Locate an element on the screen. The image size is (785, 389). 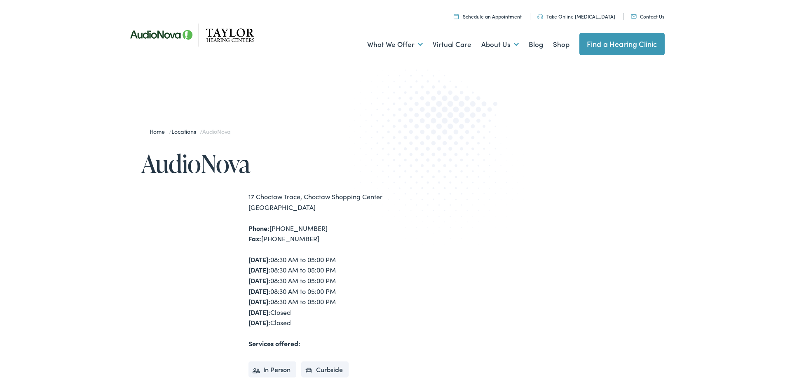
a: Locations is located at coordinates (185, 131).